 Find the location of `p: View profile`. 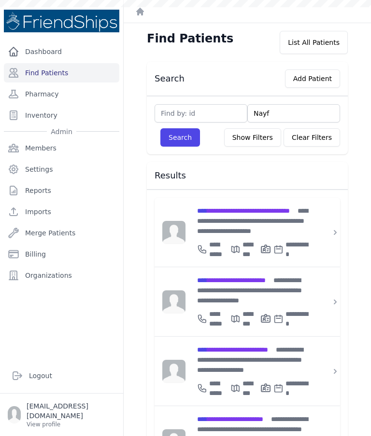

p: View profile is located at coordinates (71, 425).